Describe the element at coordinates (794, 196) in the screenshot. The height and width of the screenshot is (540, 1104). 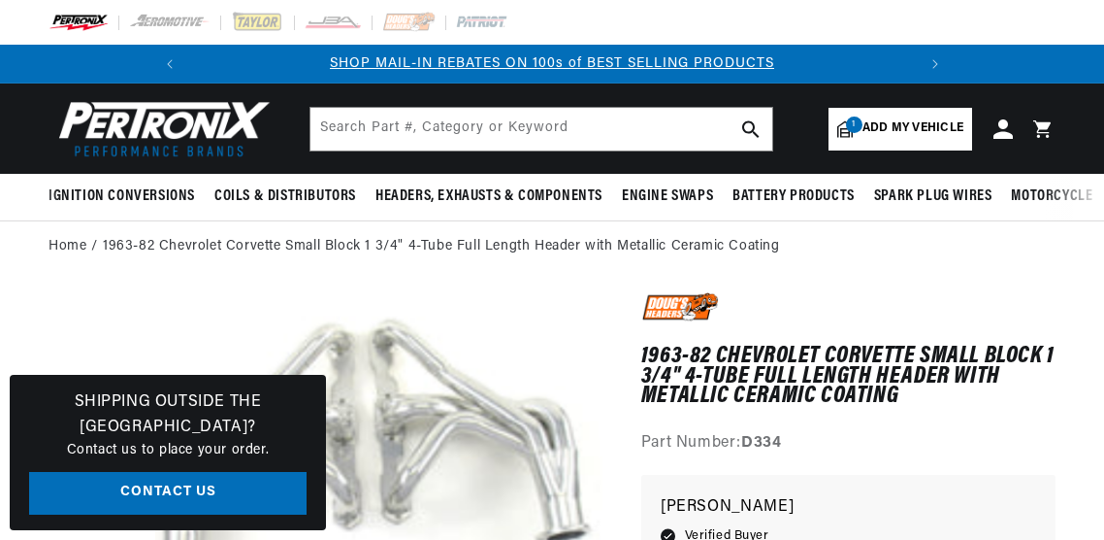
I see `span: Battery Products` at that location.